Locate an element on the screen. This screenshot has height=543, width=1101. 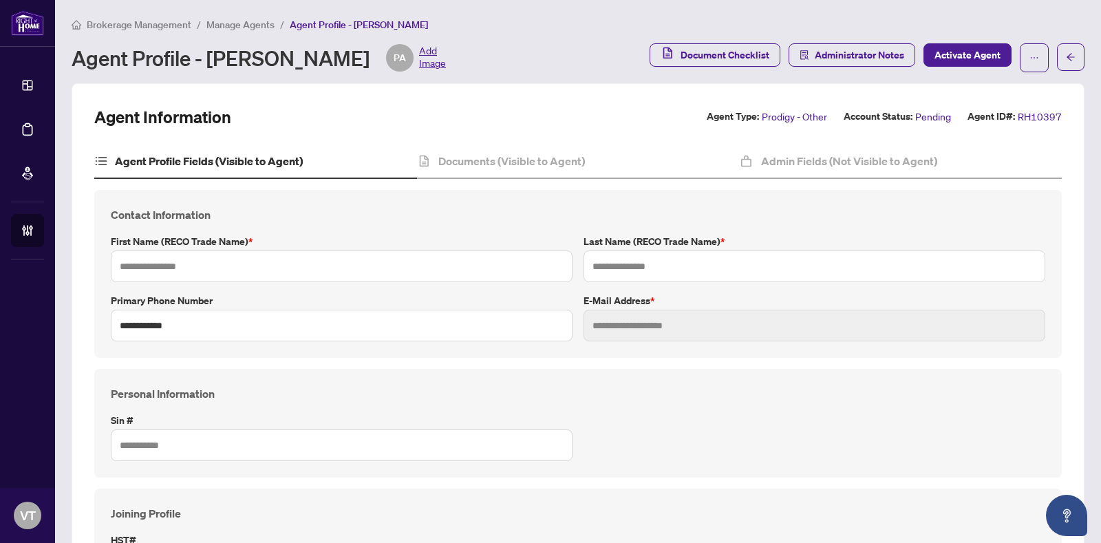
span: arrow-left is located at coordinates (1070, 57).